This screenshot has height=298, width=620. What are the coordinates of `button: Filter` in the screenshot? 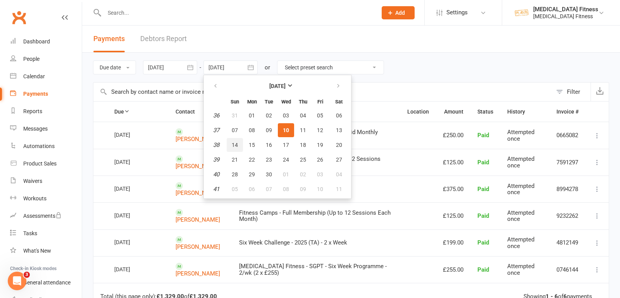 It's located at (571, 92).